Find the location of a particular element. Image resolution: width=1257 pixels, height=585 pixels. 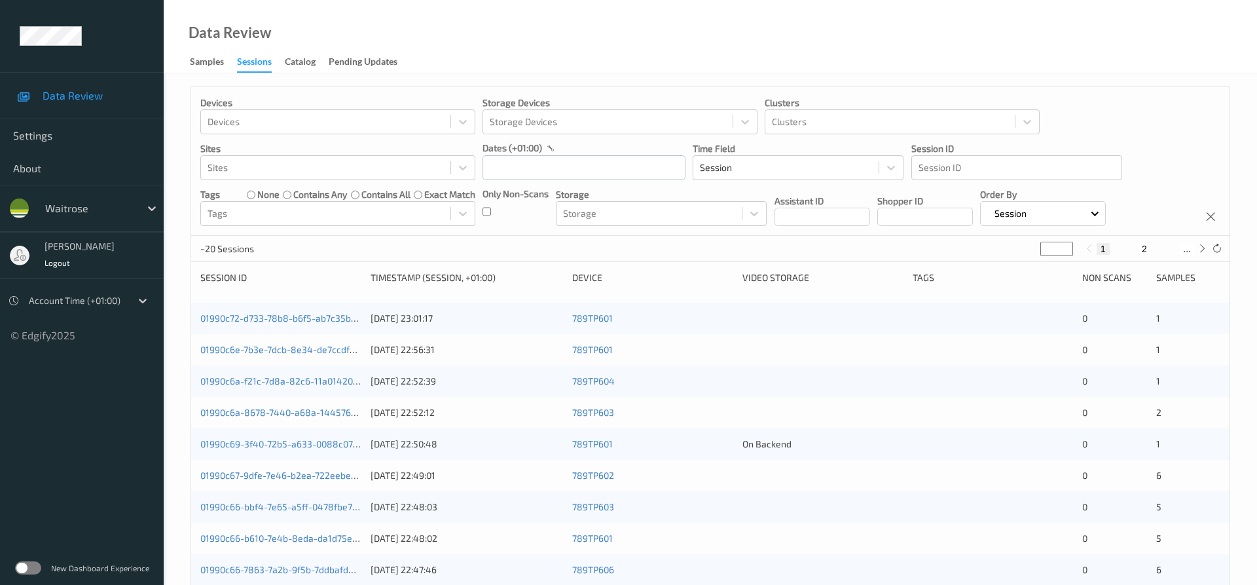

p: Session ID is located at coordinates (1017, 149).